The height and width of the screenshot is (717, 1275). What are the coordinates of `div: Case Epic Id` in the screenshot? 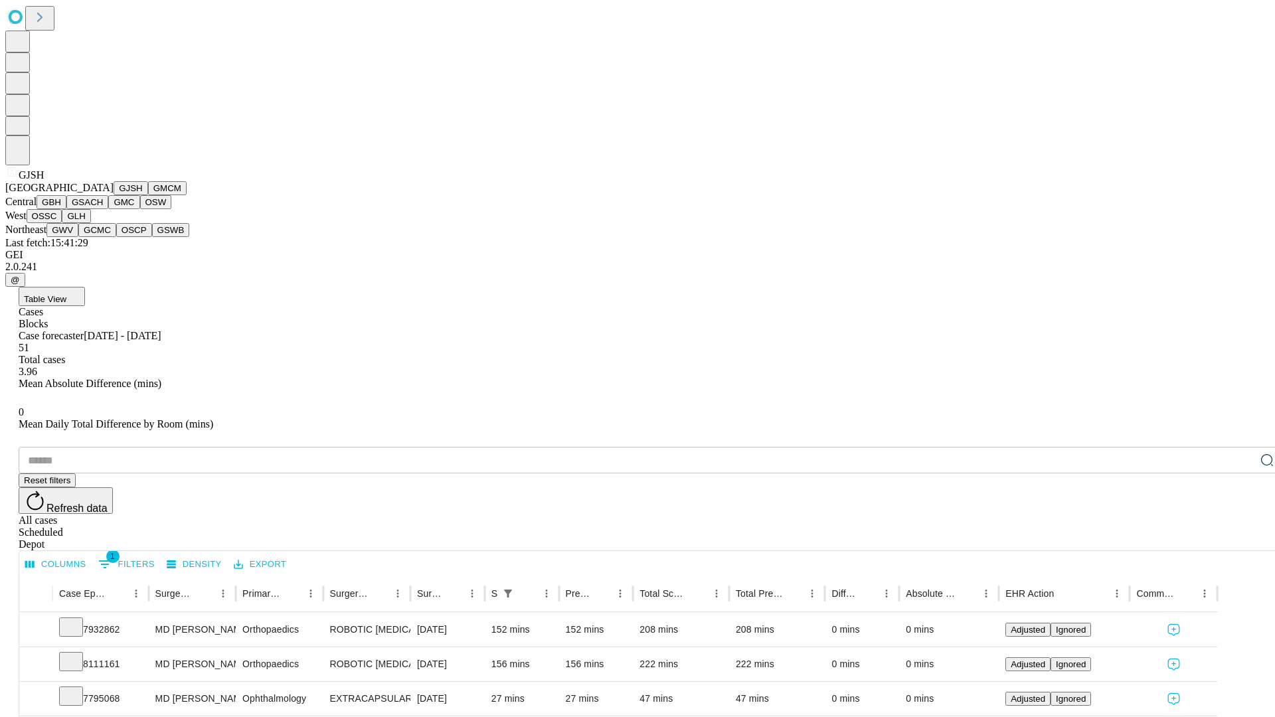 It's located at (83, 594).